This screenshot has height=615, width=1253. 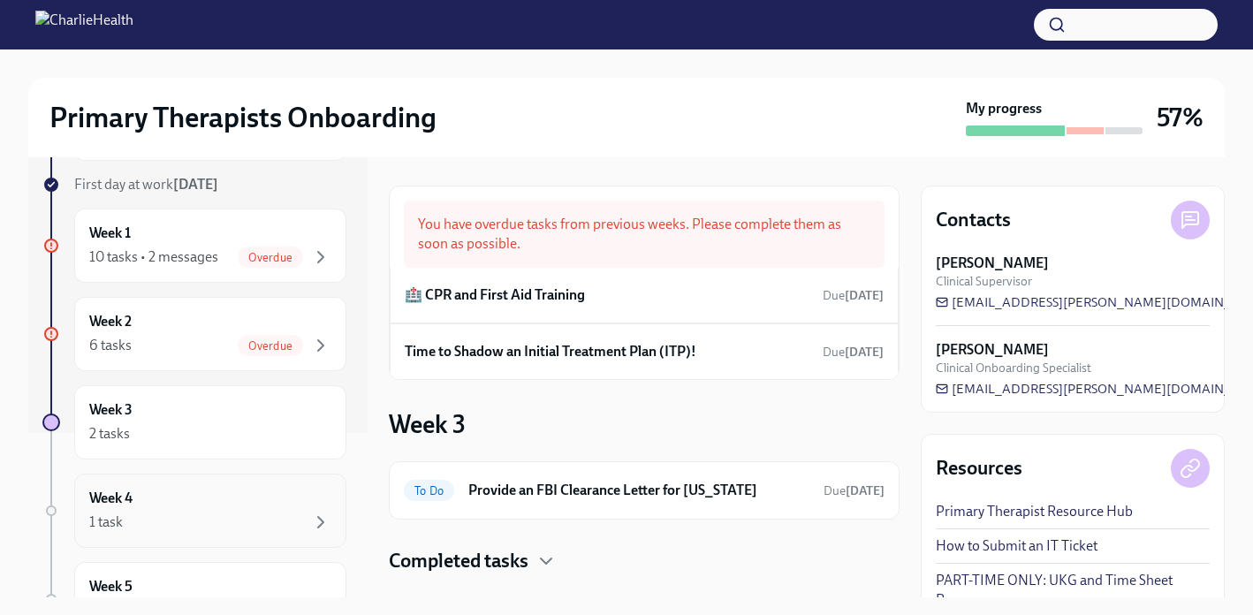 What do you see at coordinates (1004, 109) in the screenshot?
I see `strong: My progress` at bounding box center [1004, 109].